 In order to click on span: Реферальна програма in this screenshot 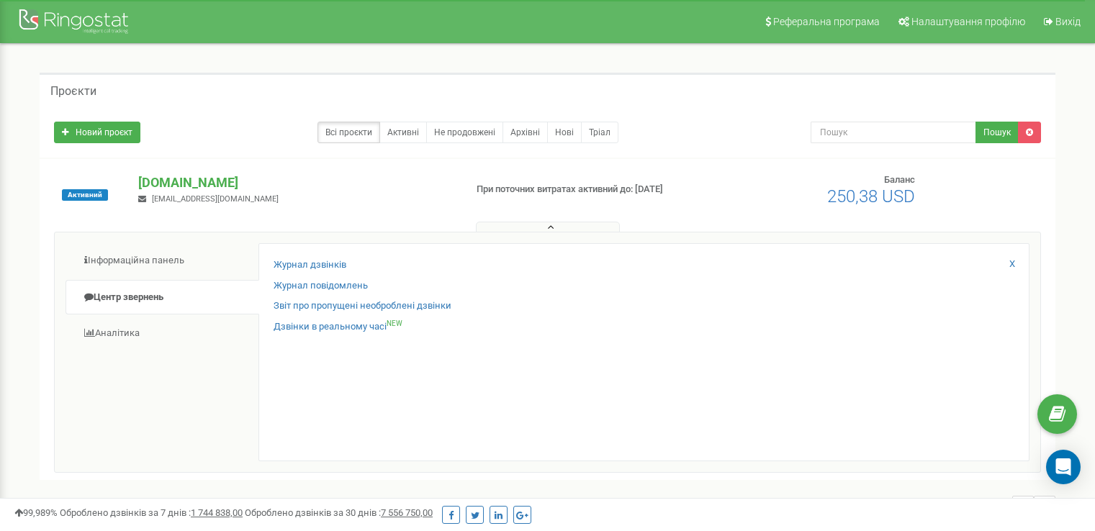, I will do `click(827, 22)`.